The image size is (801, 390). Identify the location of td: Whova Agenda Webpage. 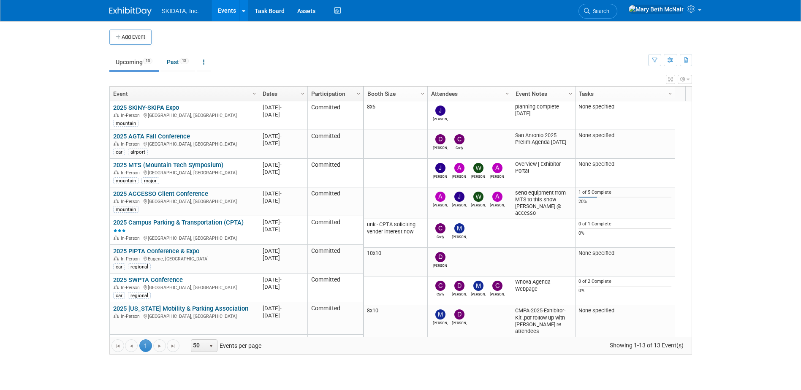
(543, 291).